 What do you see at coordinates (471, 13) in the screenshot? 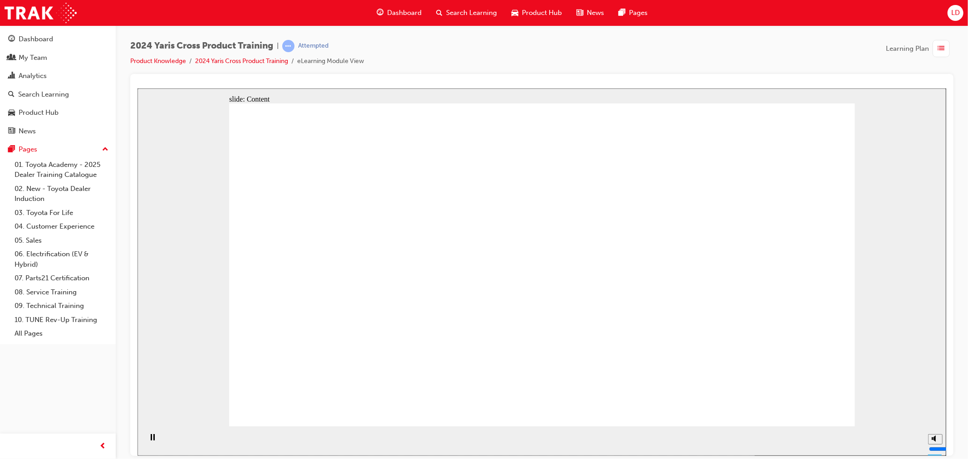
I see `span: Search Learning` at bounding box center [471, 13].